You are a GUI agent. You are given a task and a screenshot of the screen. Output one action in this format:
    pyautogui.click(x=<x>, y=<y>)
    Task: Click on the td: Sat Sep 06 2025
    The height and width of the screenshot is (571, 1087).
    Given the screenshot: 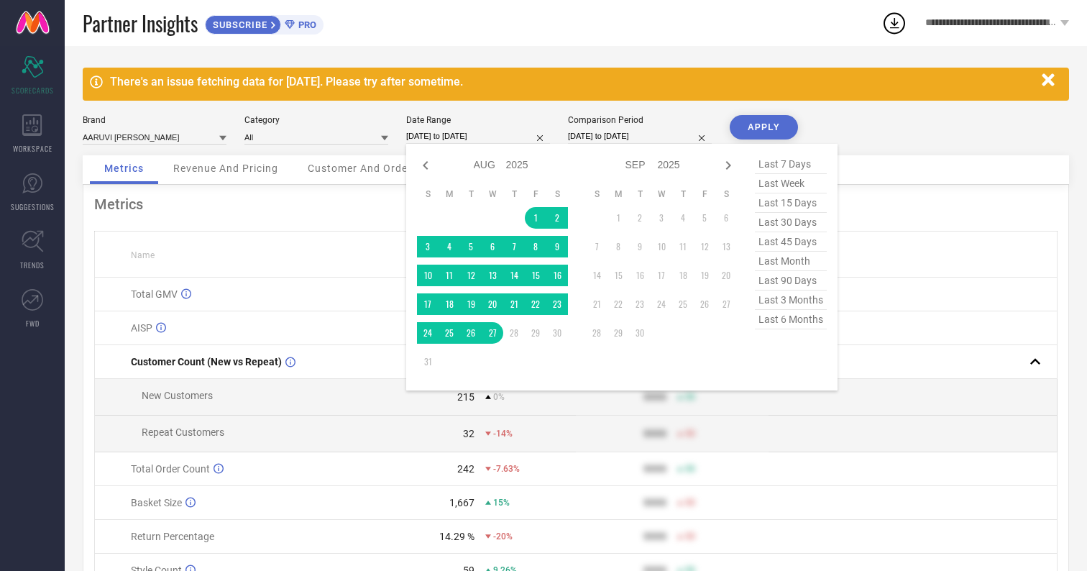 What is the action you would take?
    pyautogui.click(x=726, y=218)
    